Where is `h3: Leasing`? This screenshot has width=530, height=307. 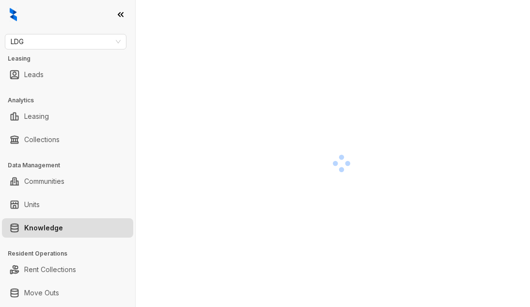
h3: Leasing is located at coordinates (71, 59).